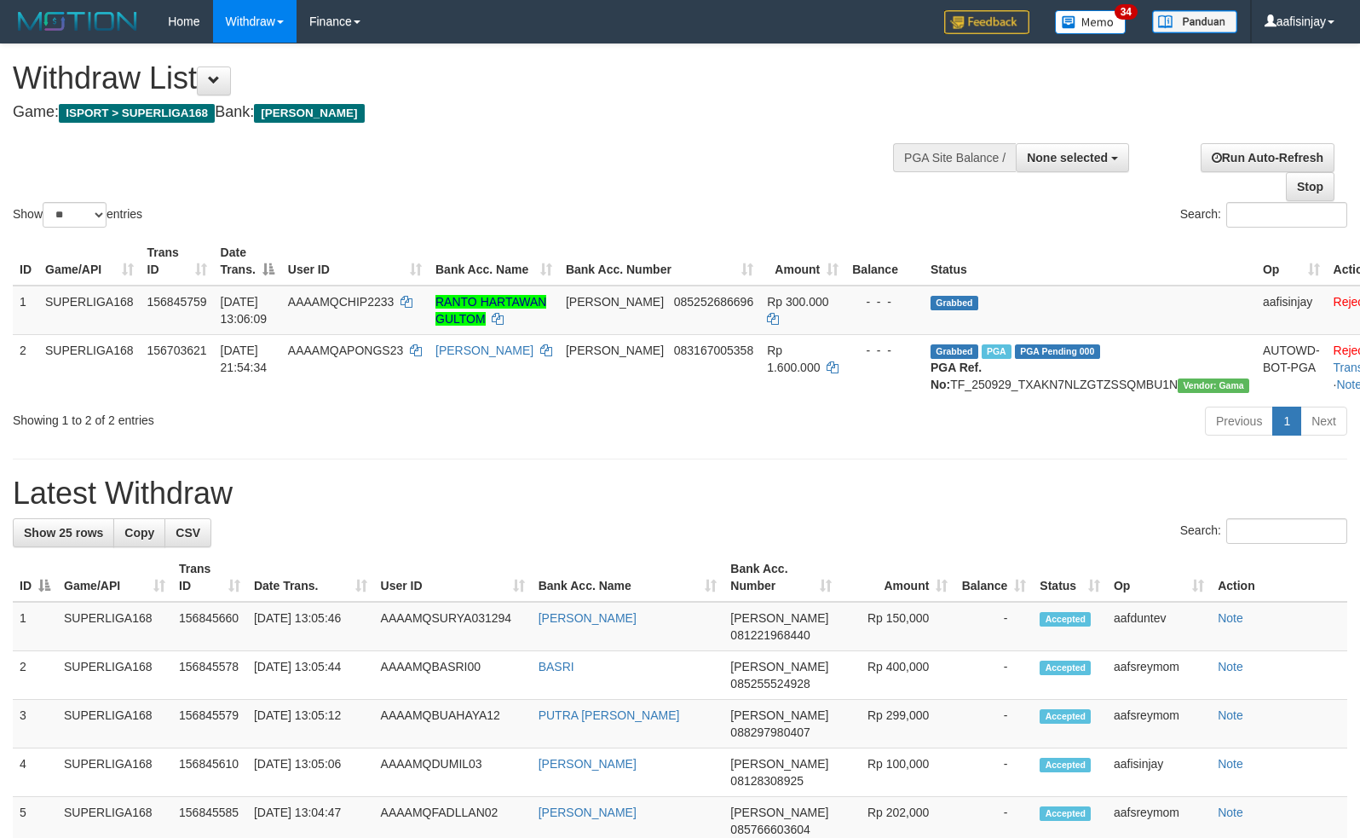 The image size is (1360, 838). Describe the element at coordinates (1070, 577) in the screenshot. I see `th: Status: activate to sort column ascending` at that location.